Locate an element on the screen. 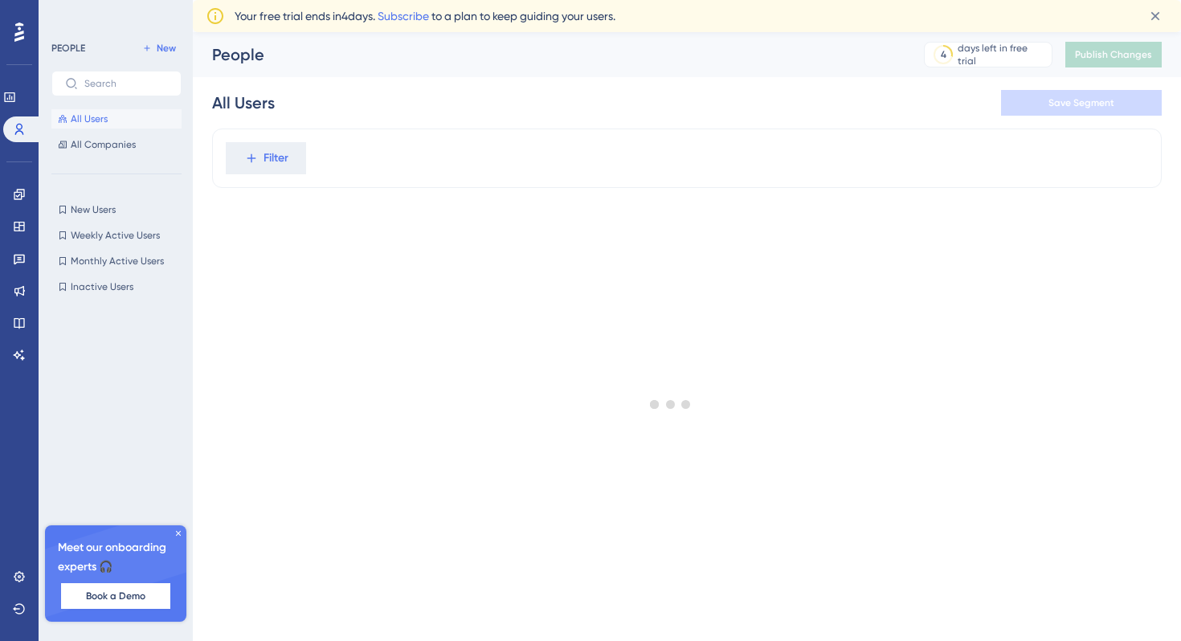 The width and height of the screenshot is (1181, 641). button: Book a Demo is located at coordinates (116, 596).